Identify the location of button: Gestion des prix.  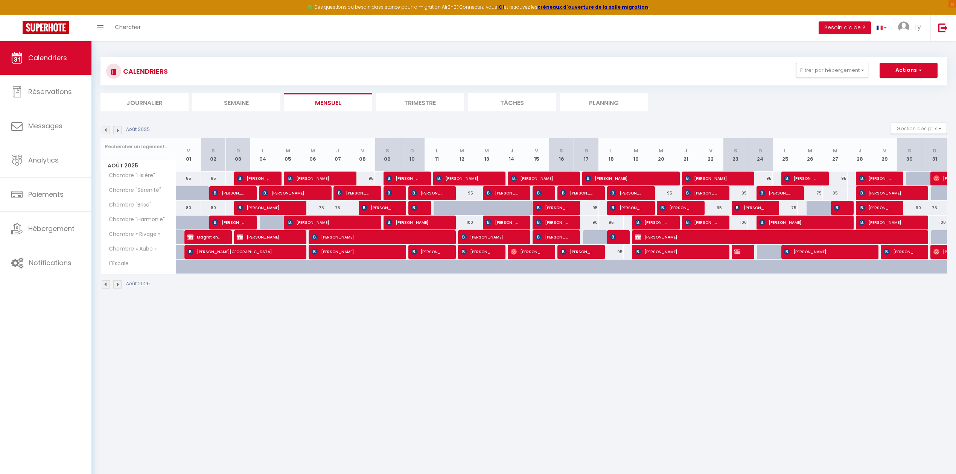
(918, 128).